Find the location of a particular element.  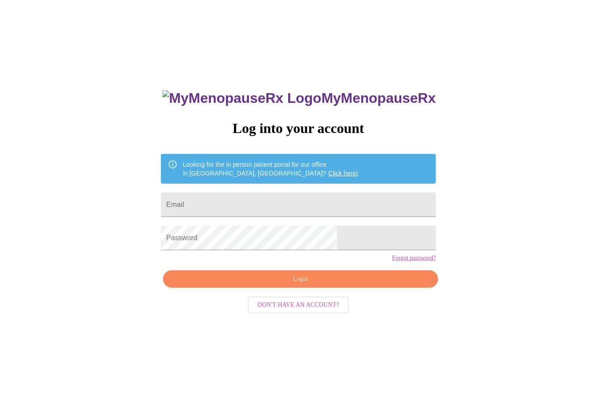

img: MyMenopauseRx Logo is located at coordinates (242, 98).